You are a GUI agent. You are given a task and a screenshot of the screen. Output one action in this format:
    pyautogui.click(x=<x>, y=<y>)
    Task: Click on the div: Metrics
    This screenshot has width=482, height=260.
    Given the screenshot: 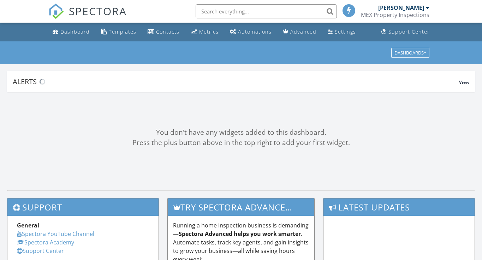 What is the action you would take?
    pyautogui.click(x=209, y=31)
    